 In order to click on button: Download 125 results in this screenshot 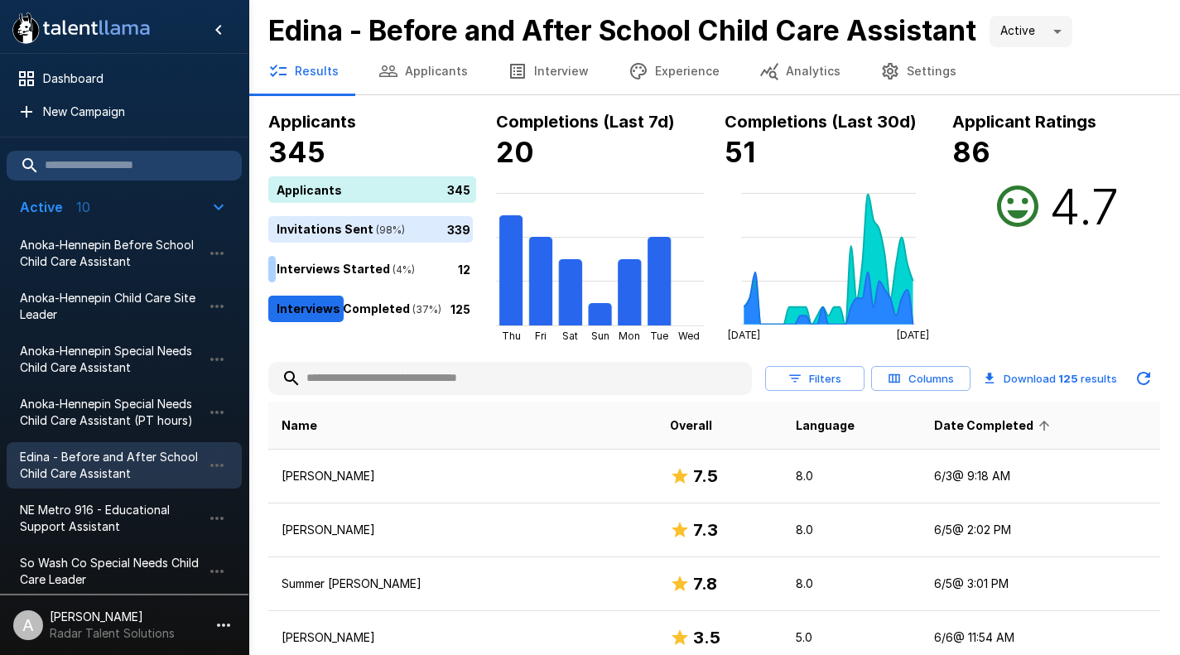, I will do `click(1050, 378)`.